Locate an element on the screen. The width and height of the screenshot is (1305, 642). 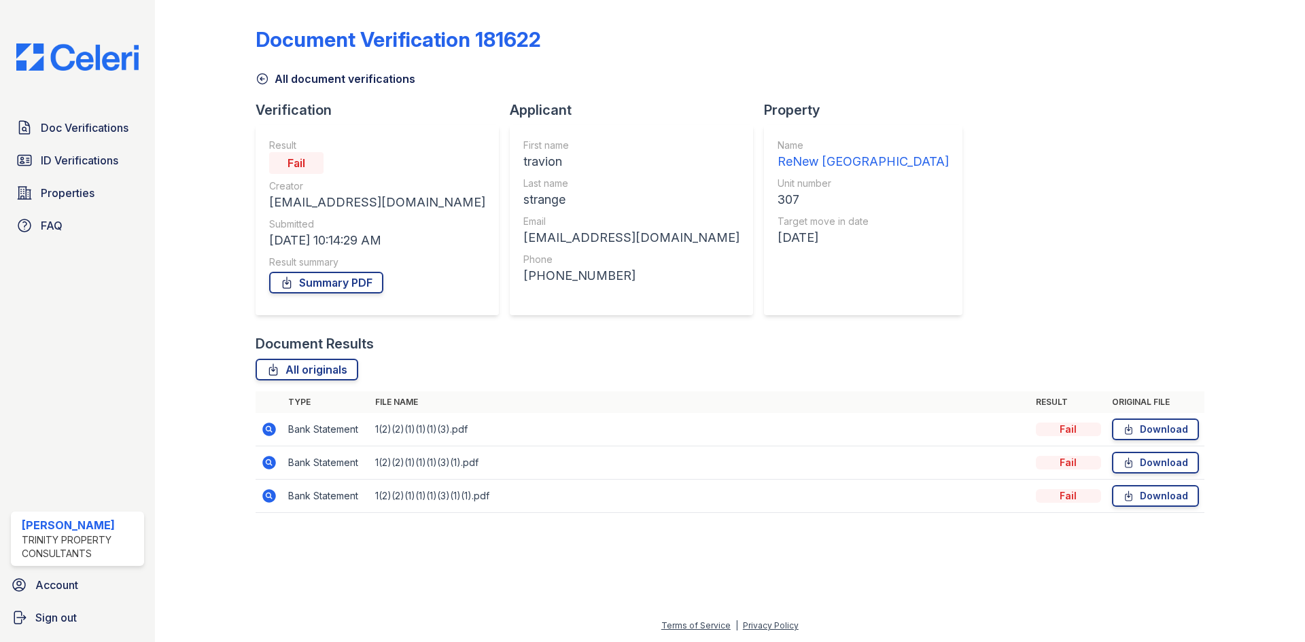
div: 307 is located at coordinates (863, 200).